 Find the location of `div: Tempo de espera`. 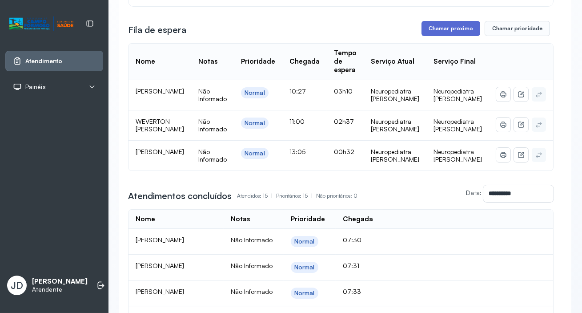

div: Tempo de espera is located at coordinates (345, 61).